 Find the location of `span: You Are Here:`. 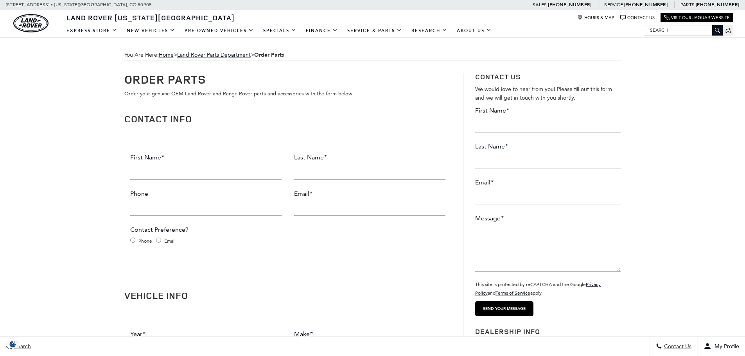

span: You Are Here: is located at coordinates (373, 55).